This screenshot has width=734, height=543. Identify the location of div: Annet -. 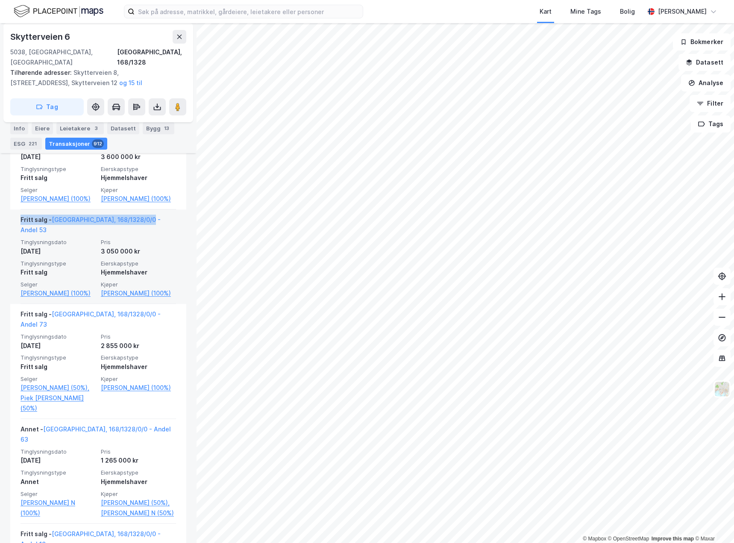
(98, 436).